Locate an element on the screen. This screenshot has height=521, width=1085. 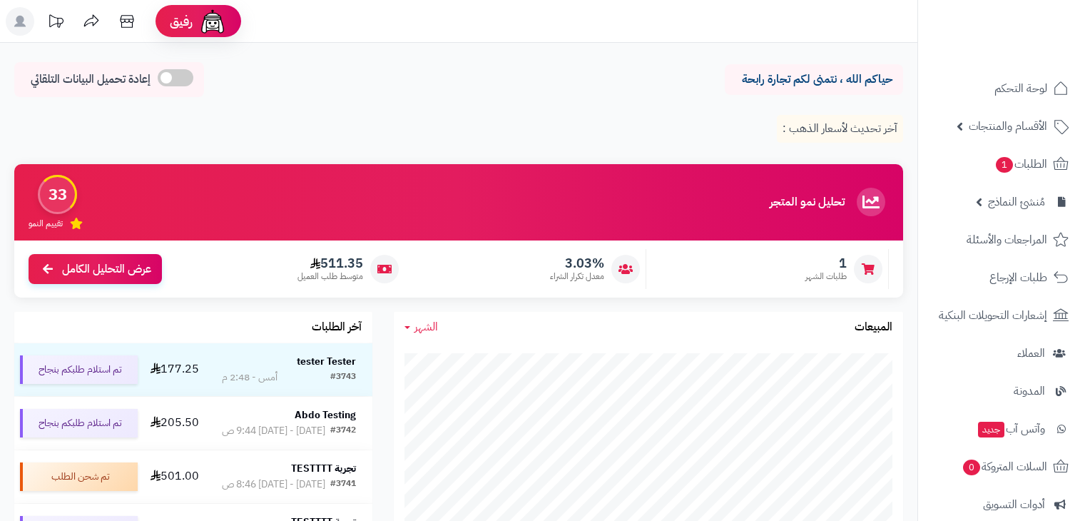
td: 501.00 is located at coordinates (174, 477).